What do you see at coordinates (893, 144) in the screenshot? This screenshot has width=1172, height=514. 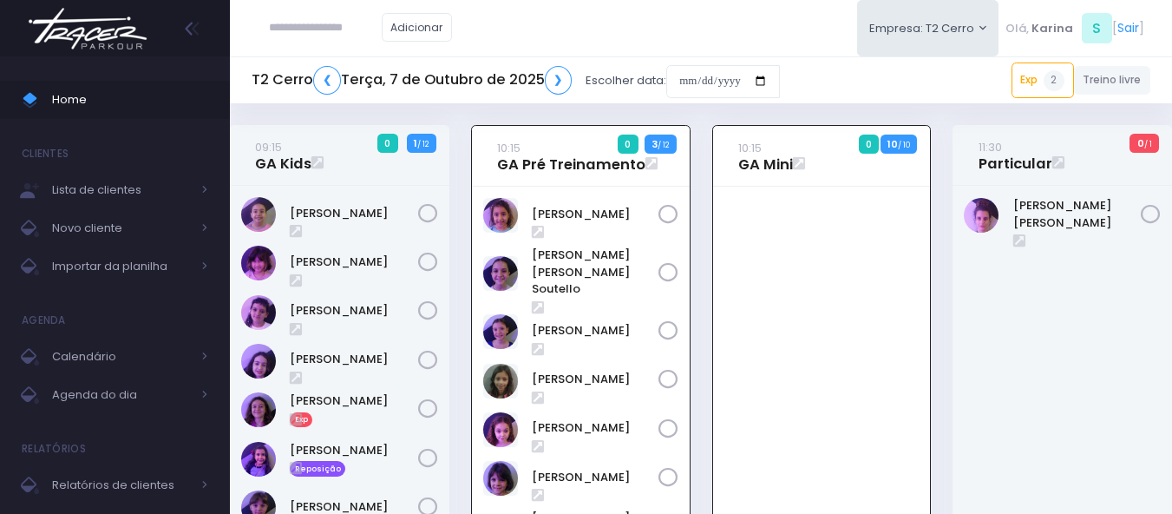 I see `strong: 10` at bounding box center [893, 144].